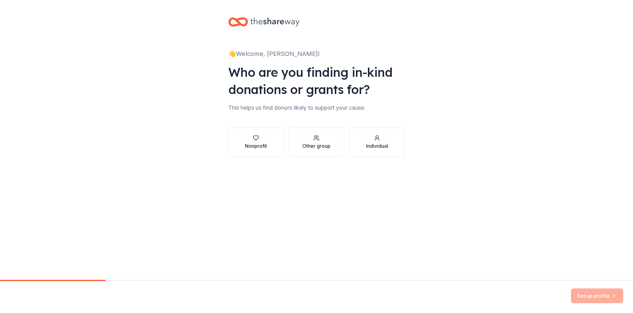  I want to click on button: Other group, so click(316, 142).